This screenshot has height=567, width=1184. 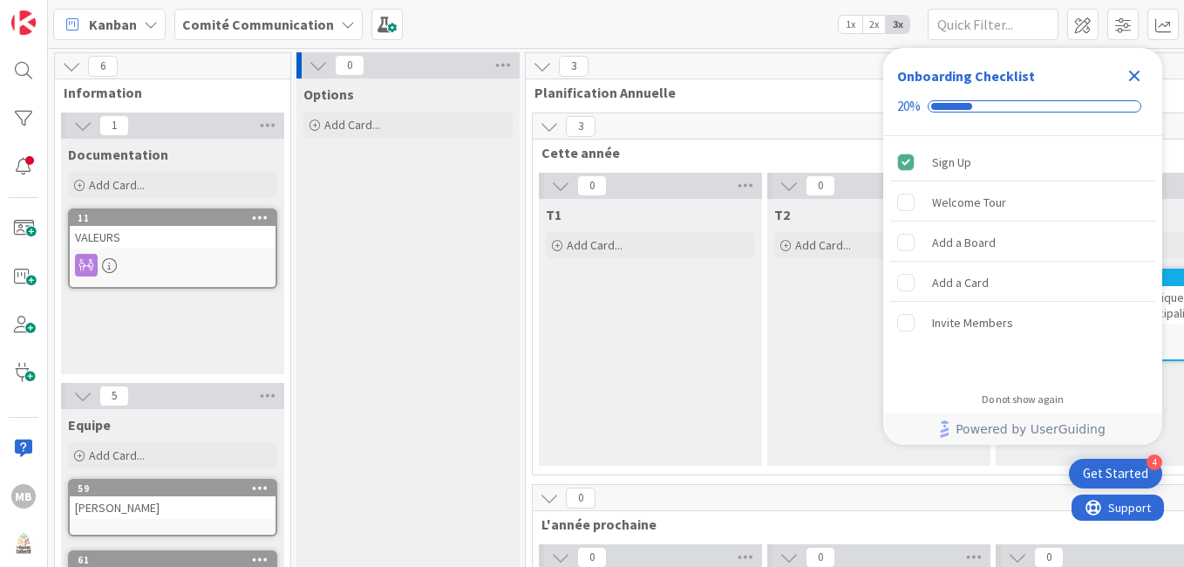 What do you see at coordinates (873, 24) in the screenshot?
I see `span: 2x` at bounding box center [873, 24].